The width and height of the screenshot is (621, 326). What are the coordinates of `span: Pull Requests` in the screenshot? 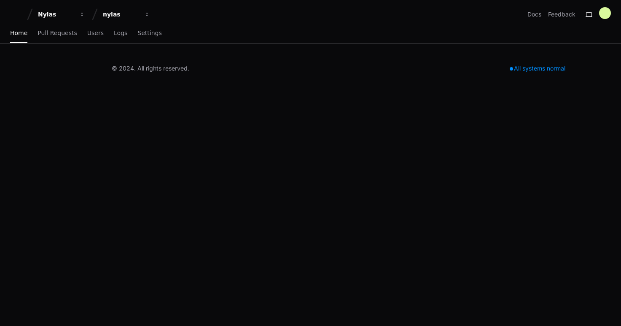 It's located at (57, 33).